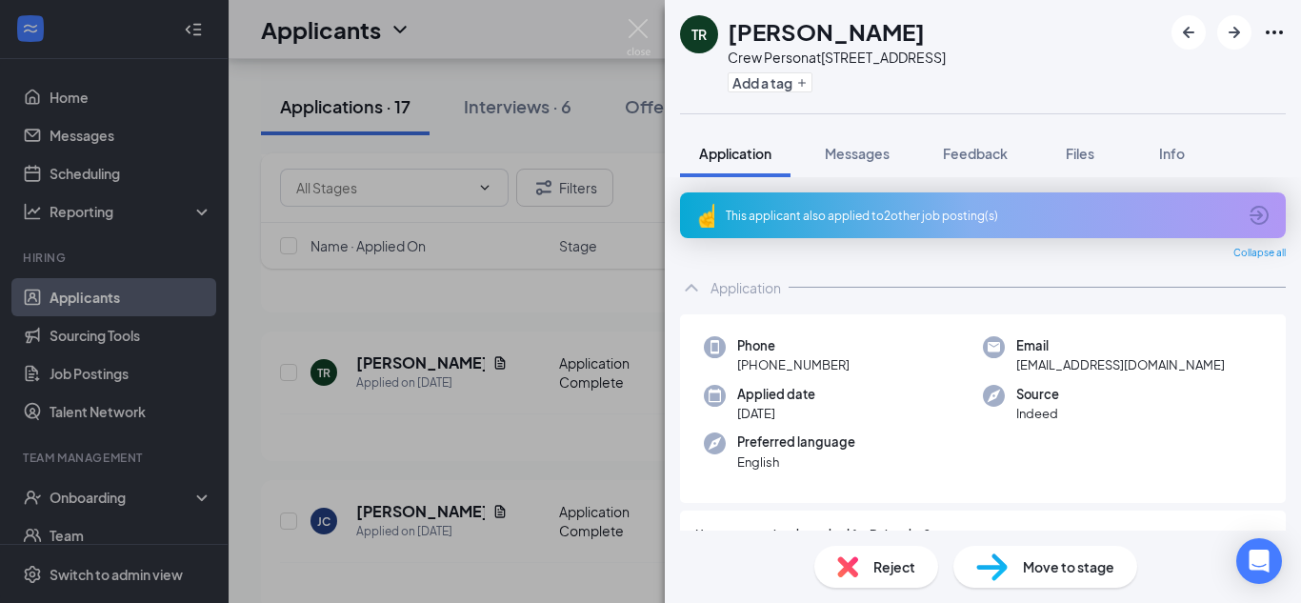 The image size is (1301, 603). Describe the element at coordinates (857, 153) in the screenshot. I see `span: Messages` at that location.